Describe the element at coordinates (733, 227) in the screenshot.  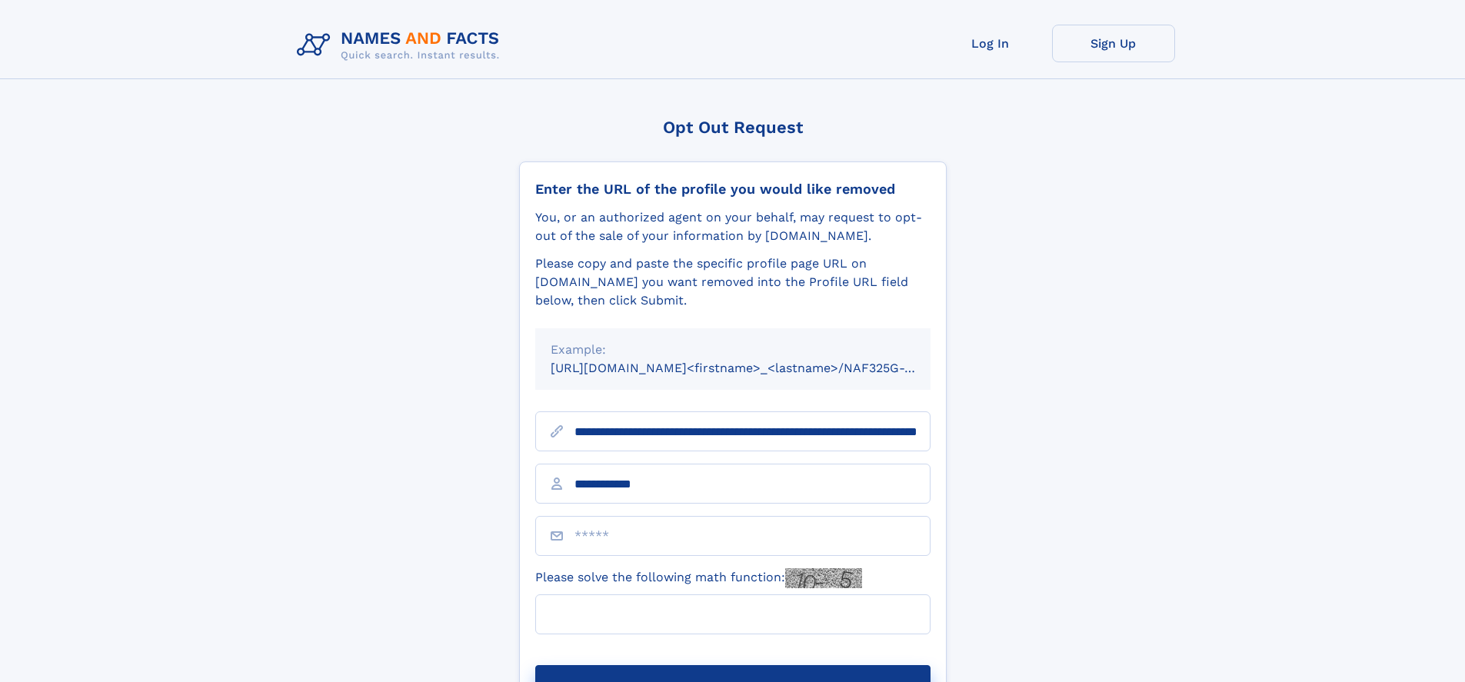
I see `div: You, or an authorized agent on your behalf, may request to opt-out of the sale of your informatio...` at that location.